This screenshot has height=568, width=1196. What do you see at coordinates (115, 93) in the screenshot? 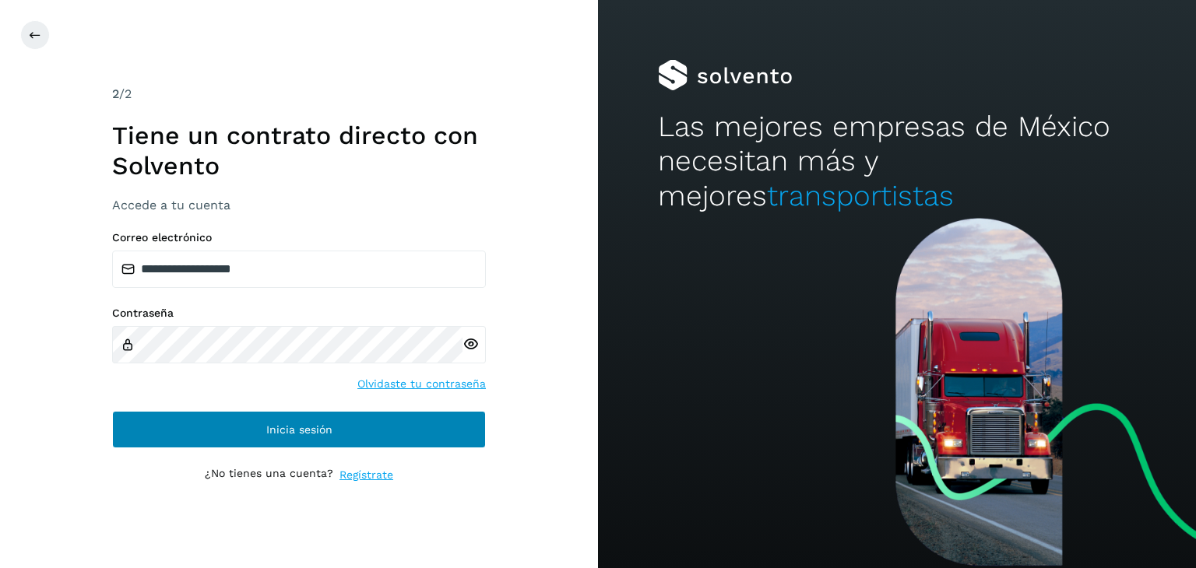
I see `span: 2` at bounding box center [115, 93].